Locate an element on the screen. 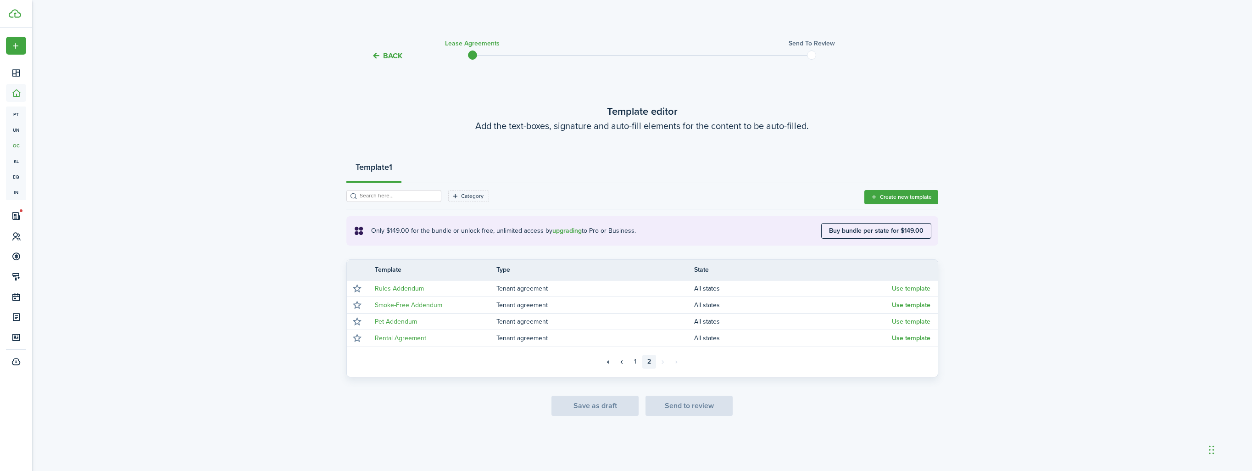 The image size is (1252, 471). a: First is located at coordinates (608, 361).